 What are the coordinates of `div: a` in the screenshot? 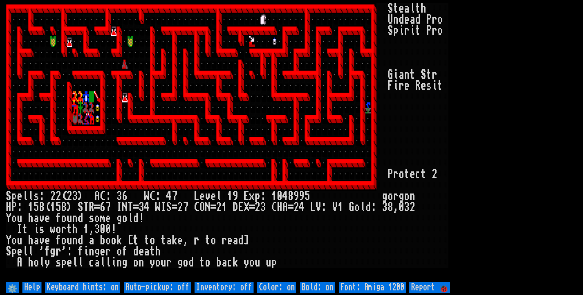 It's located at (147, 252).